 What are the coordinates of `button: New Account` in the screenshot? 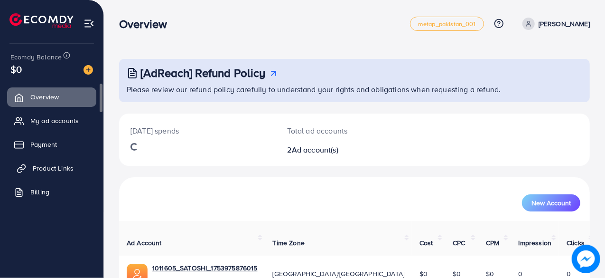 It's located at (551, 203).